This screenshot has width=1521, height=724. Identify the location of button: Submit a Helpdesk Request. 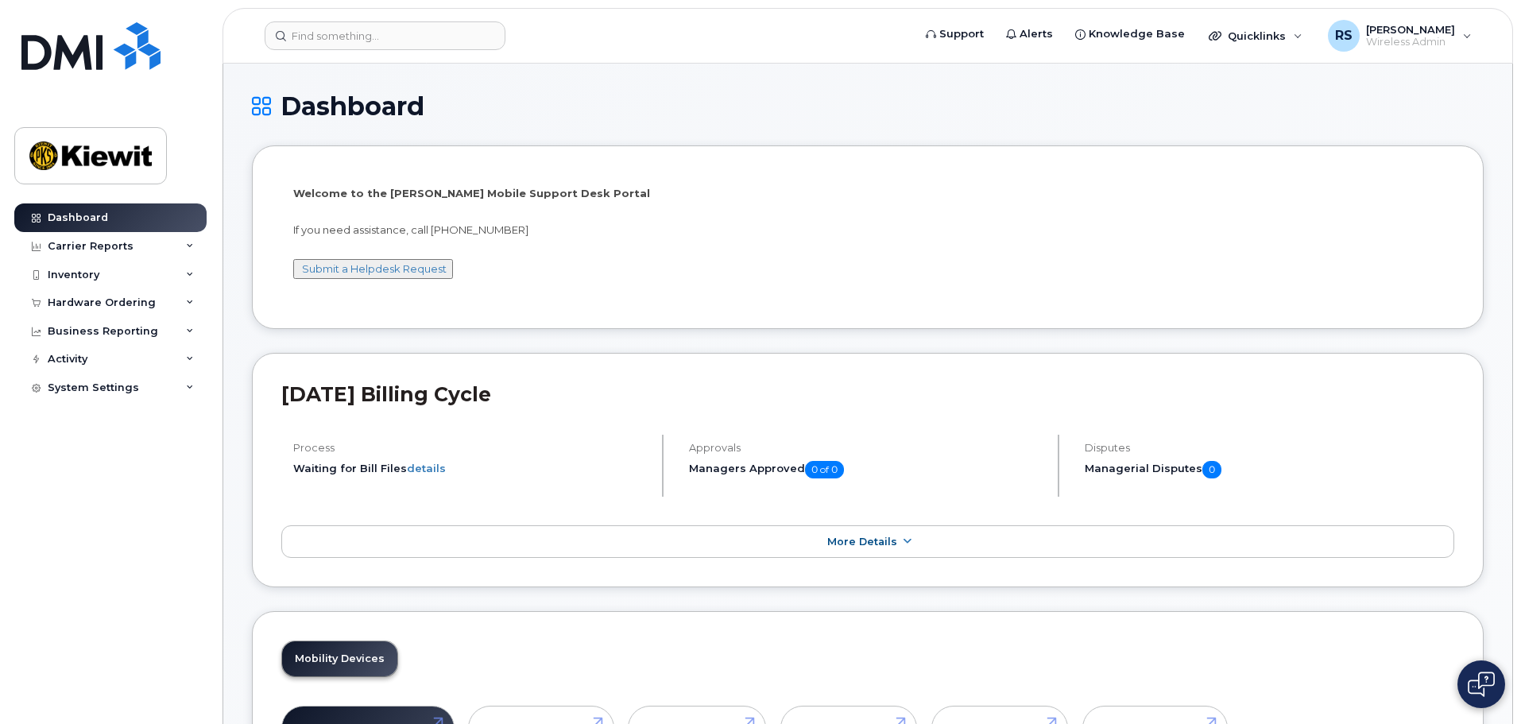
(373, 269).